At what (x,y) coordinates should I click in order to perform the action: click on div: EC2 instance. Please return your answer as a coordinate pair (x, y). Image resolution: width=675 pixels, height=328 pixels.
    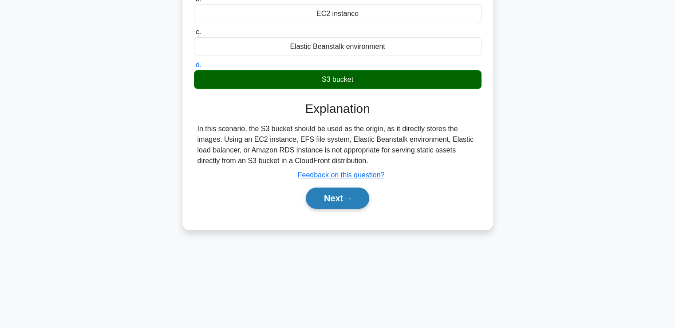
    Looking at the image, I should click on (338, 14).